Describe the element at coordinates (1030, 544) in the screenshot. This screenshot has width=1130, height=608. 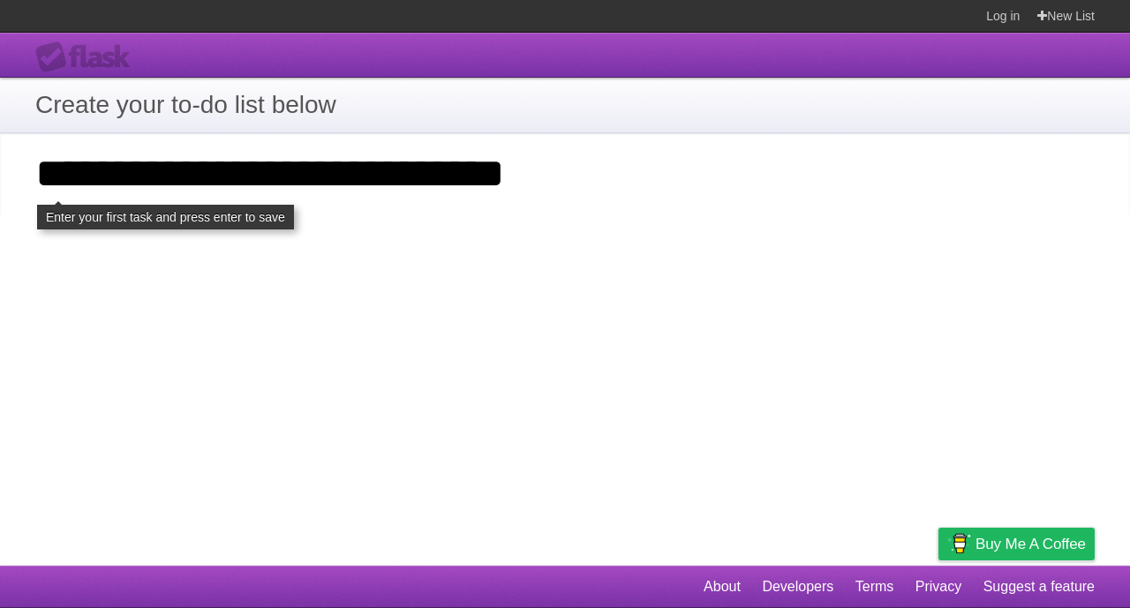
I see `span: Buy me a coffee` at that location.